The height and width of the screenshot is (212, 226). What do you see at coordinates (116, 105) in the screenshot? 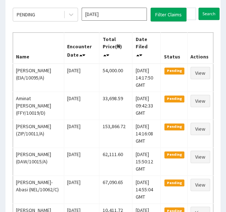
I see `td: 33,698.59` at bounding box center [116, 105].